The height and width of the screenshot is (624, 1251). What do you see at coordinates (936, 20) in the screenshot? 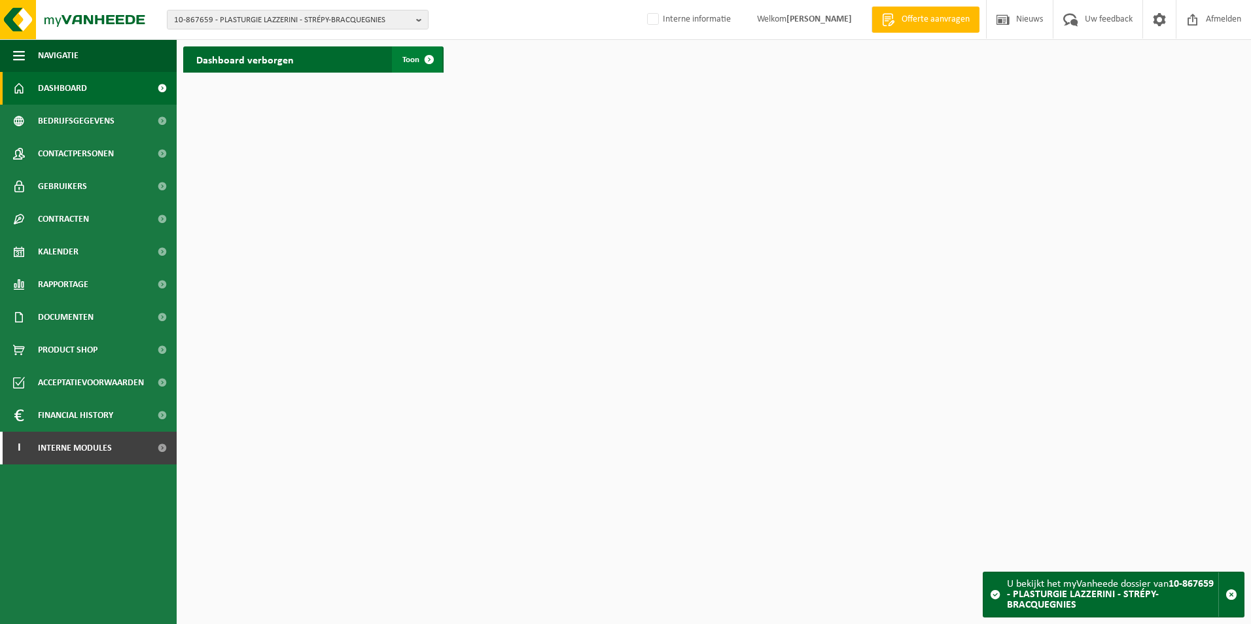
I see `span: Offerte aanvragen` at bounding box center [936, 20].